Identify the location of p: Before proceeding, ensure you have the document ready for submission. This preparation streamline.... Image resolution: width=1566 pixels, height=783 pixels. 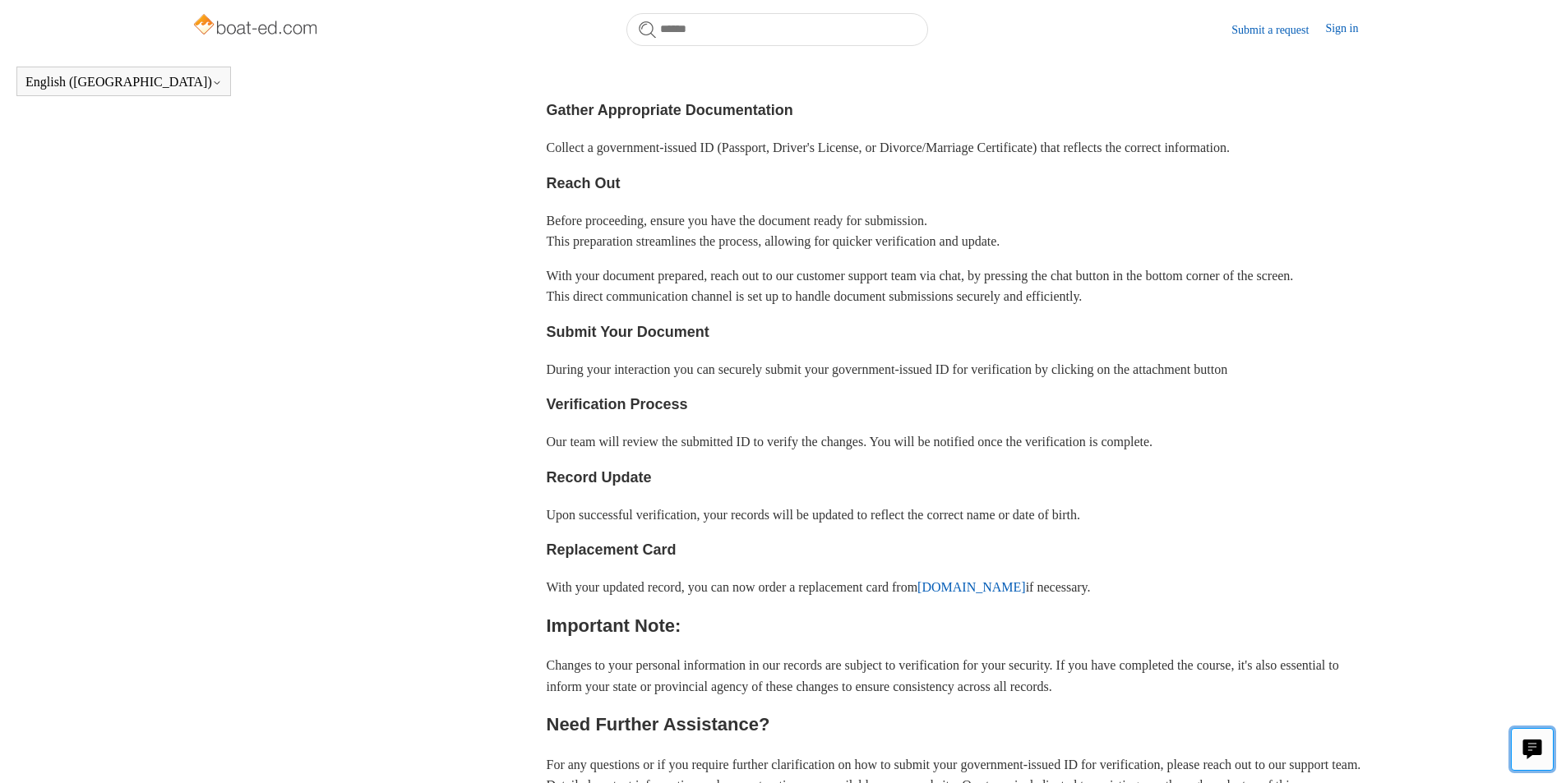
(961, 231).